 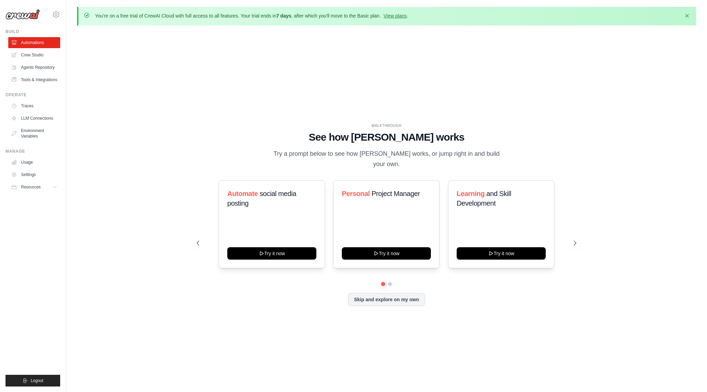 I want to click on div: WALKTHROUGH, so click(x=386, y=125).